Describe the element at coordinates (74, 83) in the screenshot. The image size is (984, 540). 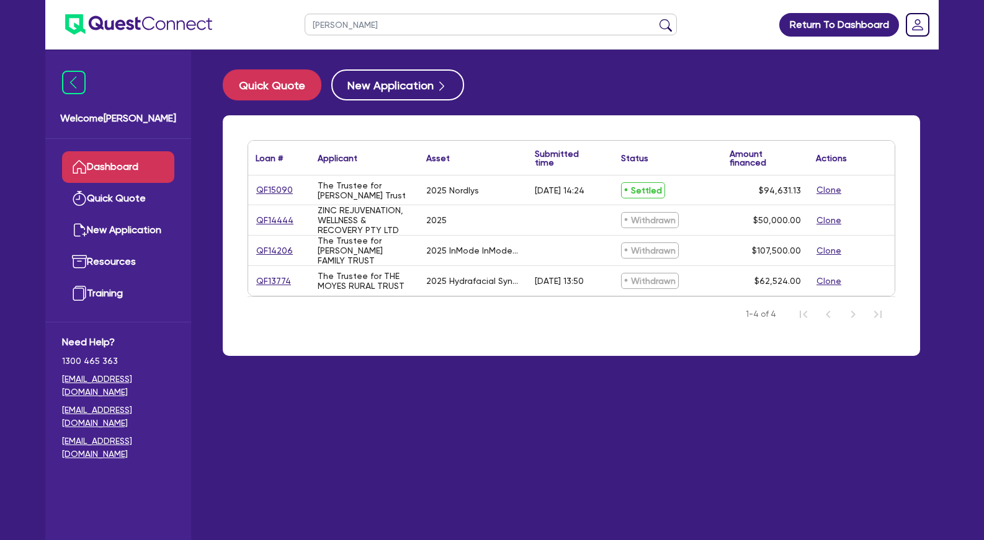
I see `img: icon-menu-close` at that location.